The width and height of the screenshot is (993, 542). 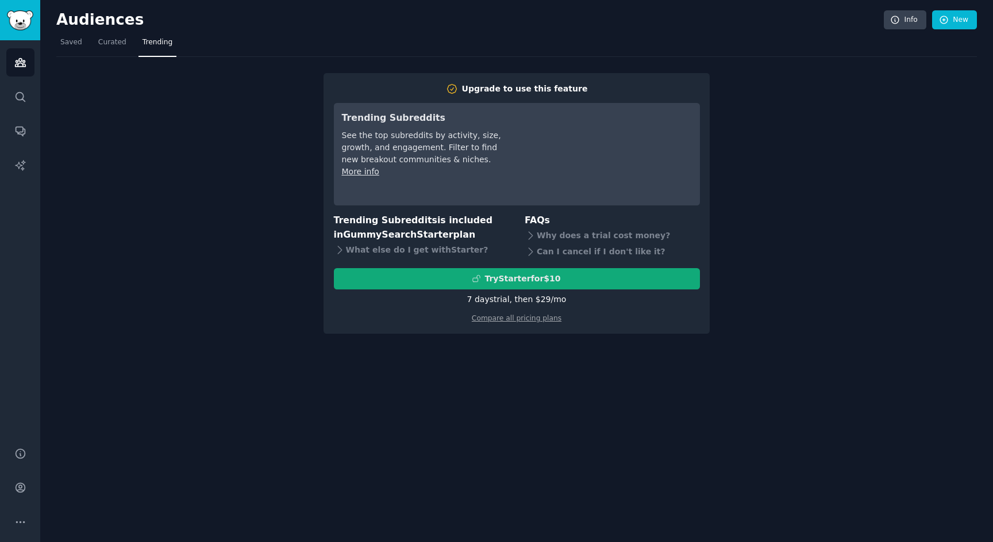 I want to click on a: Curated, so click(x=112, y=45).